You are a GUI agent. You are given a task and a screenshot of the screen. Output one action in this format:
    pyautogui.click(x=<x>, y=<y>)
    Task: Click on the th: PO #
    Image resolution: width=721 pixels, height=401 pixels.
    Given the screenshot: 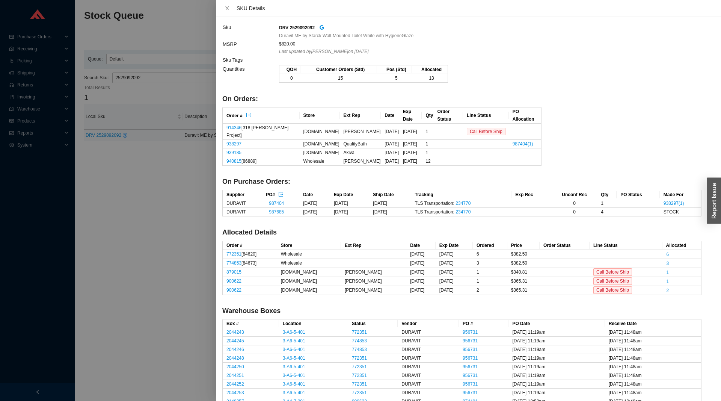 What is the action you would take?
    pyautogui.click(x=484, y=323)
    